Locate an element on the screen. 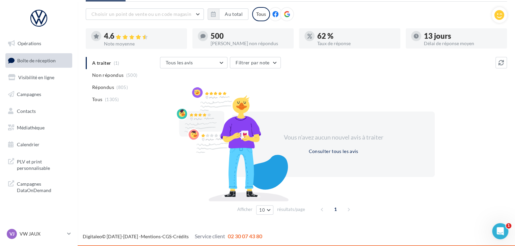 The width and height of the screenshot is (515, 246). span: Service client is located at coordinates (210, 236).